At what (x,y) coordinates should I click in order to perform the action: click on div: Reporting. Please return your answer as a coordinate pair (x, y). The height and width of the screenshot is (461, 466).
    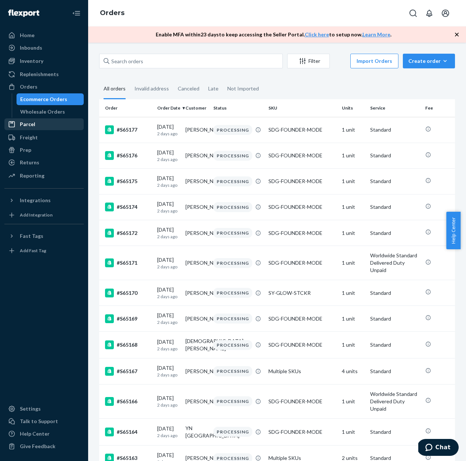
    Looking at the image, I should click on (32, 176).